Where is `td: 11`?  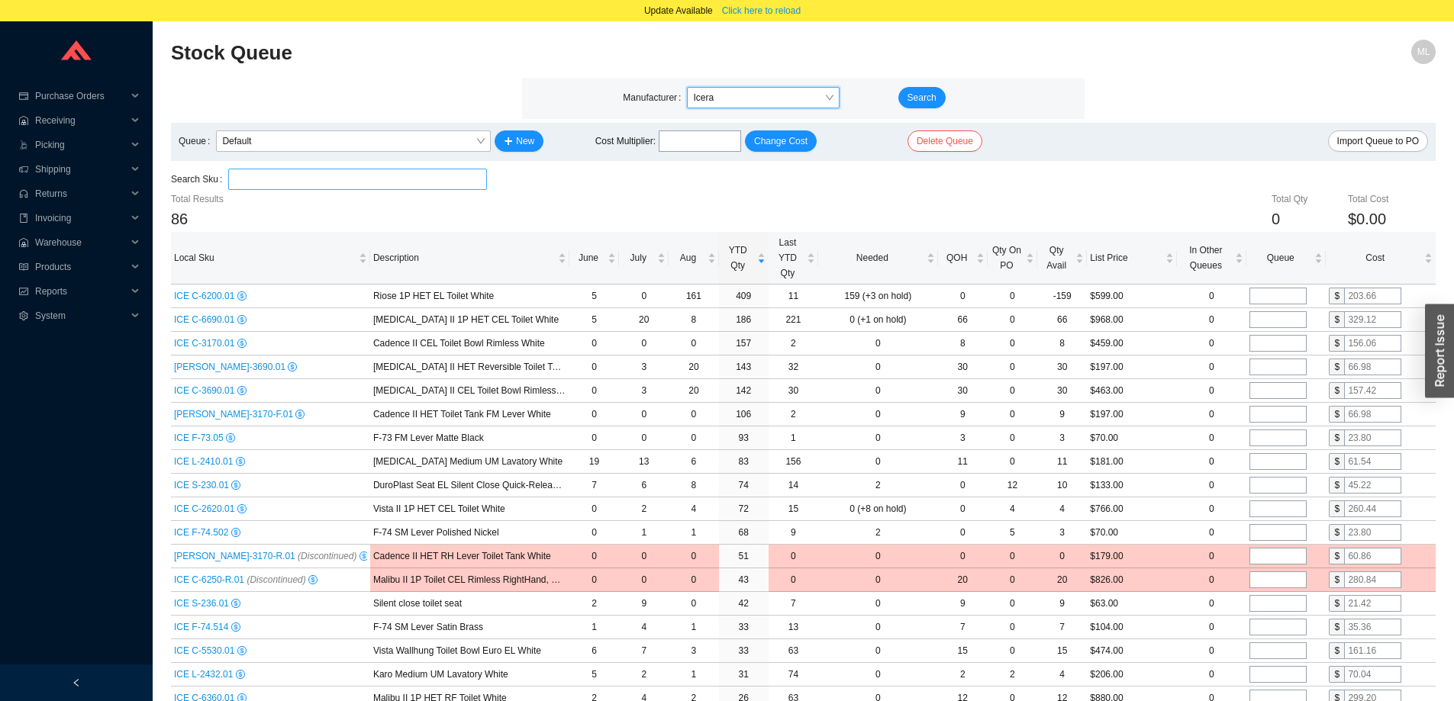 td: 11 is located at coordinates (962, 462).